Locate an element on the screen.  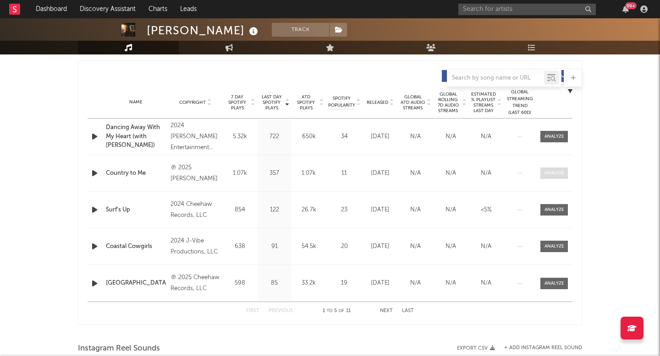
div: 5.32k is located at coordinates (240, 137).